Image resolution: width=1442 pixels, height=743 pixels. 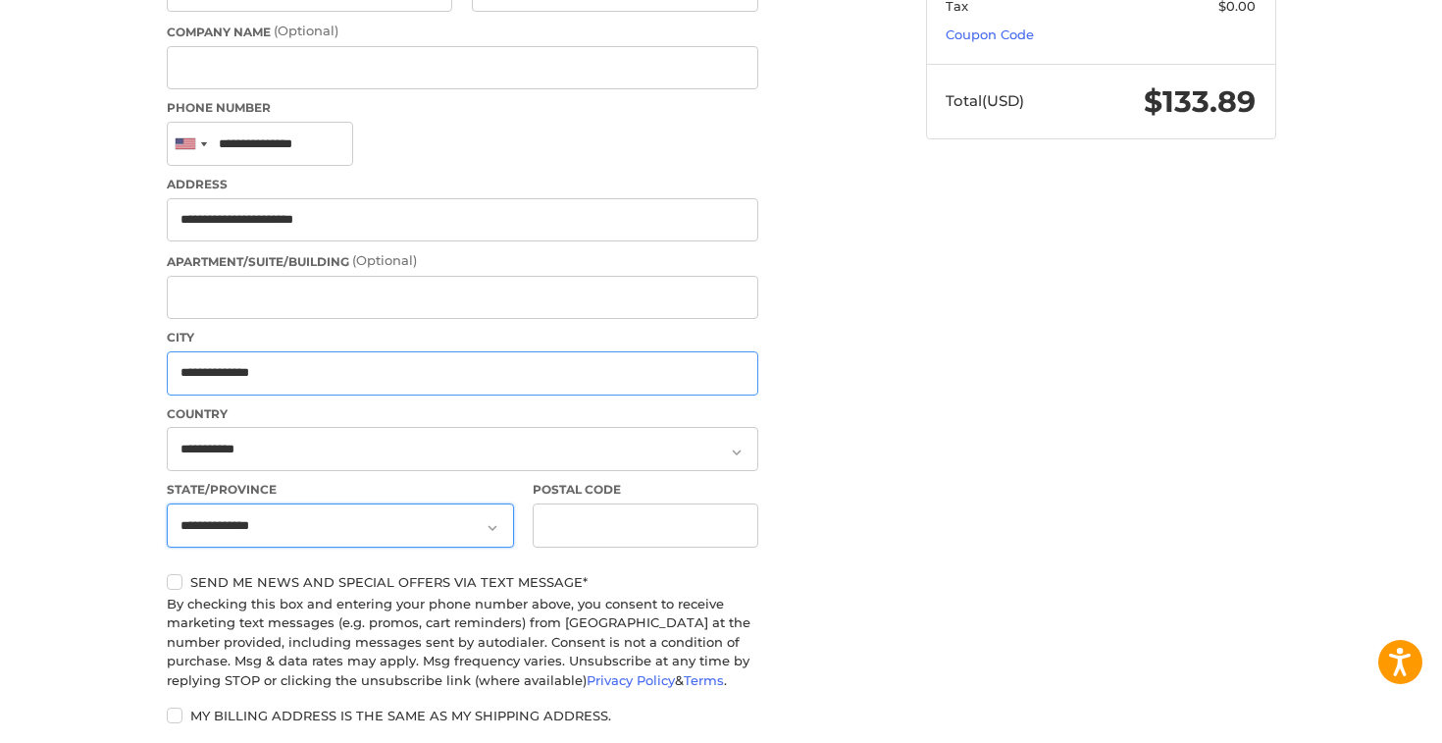 I want to click on a: Coupon Code, so click(x=990, y=34).